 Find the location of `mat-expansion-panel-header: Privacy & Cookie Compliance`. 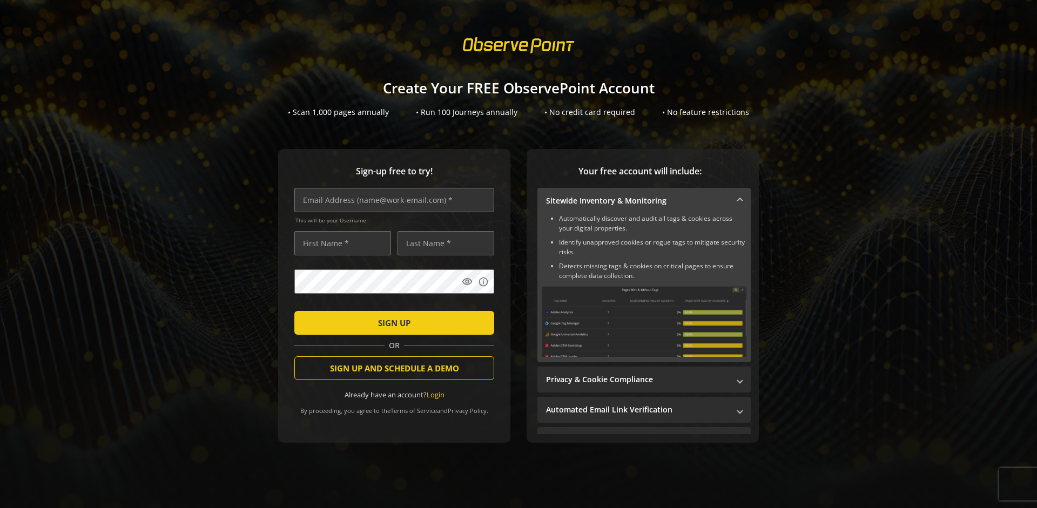

mat-expansion-panel-header: Privacy & Cookie Compliance is located at coordinates (644, 380).